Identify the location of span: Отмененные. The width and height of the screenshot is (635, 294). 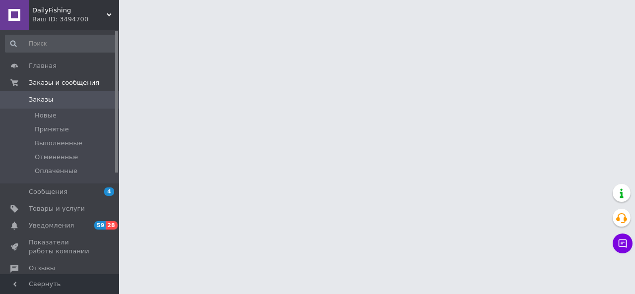
(56, 157).